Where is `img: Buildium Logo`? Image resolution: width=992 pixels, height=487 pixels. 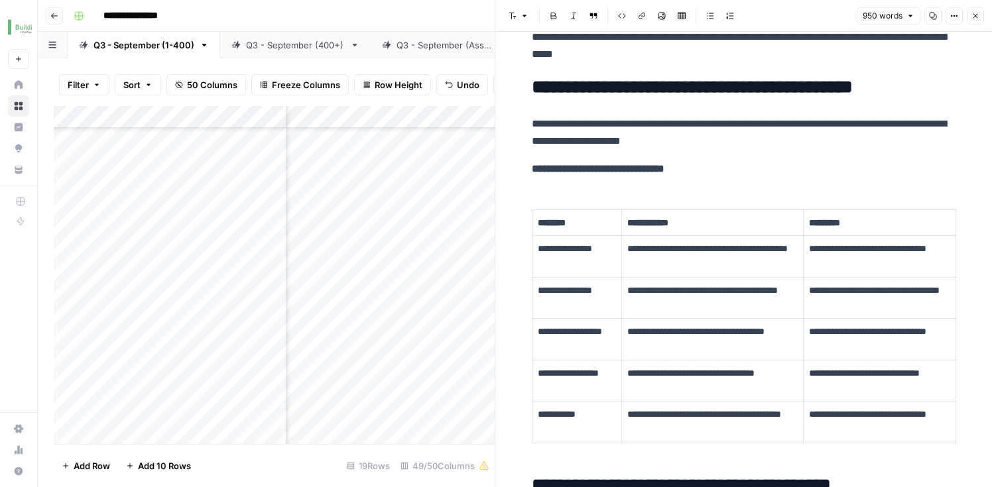 img: Buildium Logo is located at coordinates (20, 27).